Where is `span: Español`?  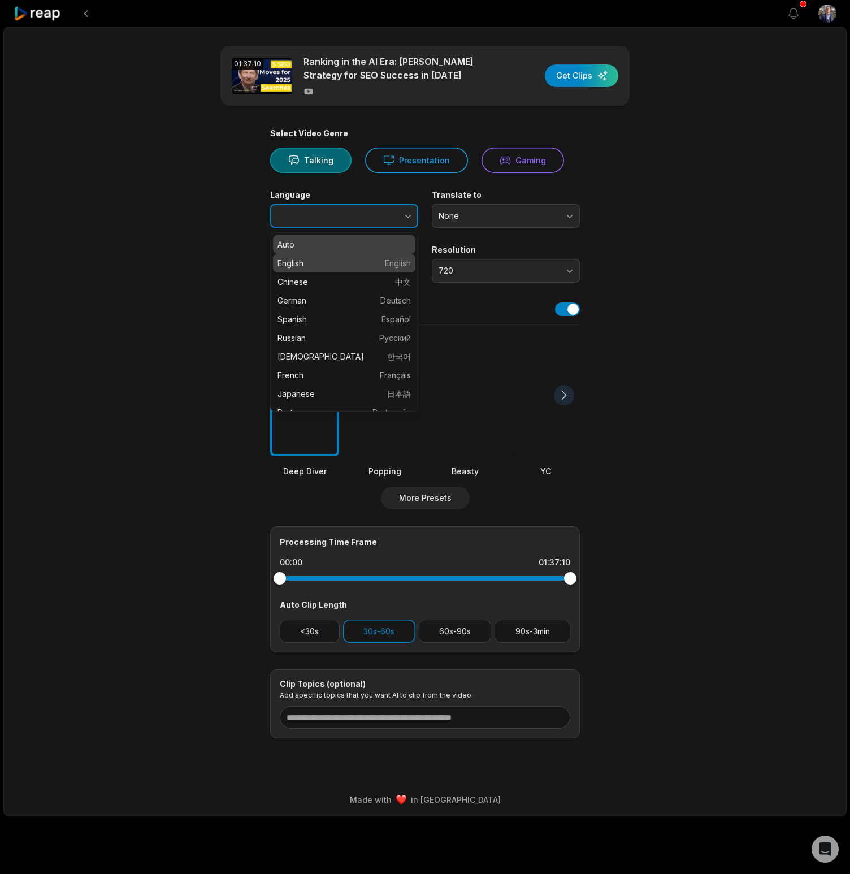
span: Español is located at coordinates (396, 319).